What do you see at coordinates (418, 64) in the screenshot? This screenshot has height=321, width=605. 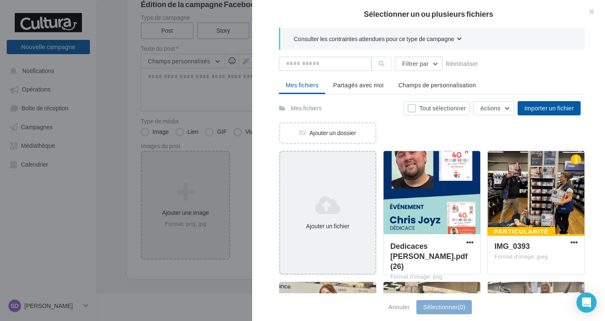 I see `button: Filtrer par` at bounding box center [418, 64].